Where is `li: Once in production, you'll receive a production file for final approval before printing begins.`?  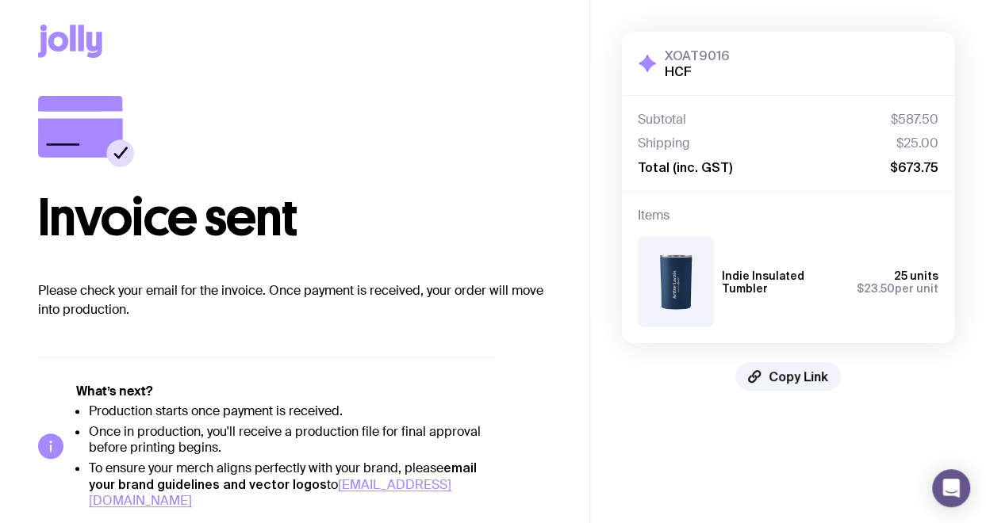 li: Once in production, you'll receive a production file for final approval before printing begins. is located at coordinates (292, 440).